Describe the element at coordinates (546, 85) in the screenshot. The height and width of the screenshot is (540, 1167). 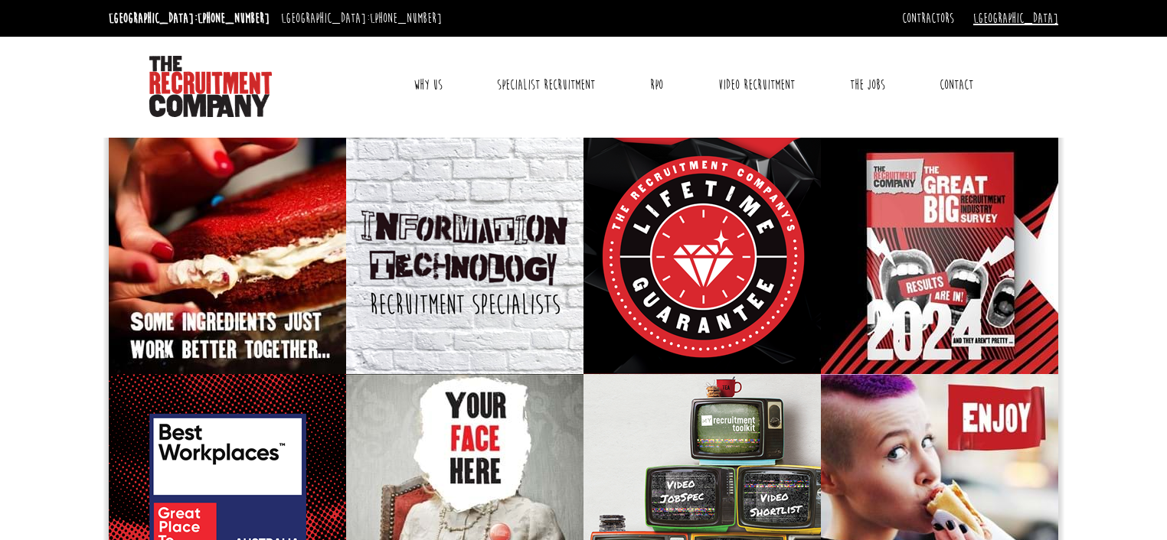
I see `a: Specialist Recruitment` at that location.